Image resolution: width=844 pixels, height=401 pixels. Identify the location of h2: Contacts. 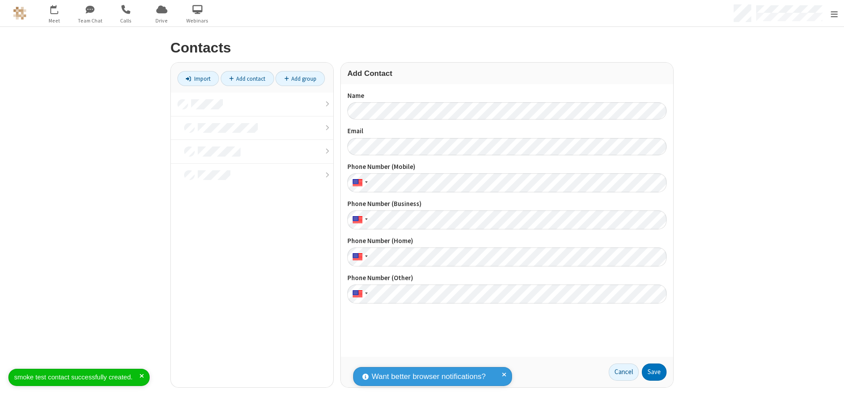
(422, 48).